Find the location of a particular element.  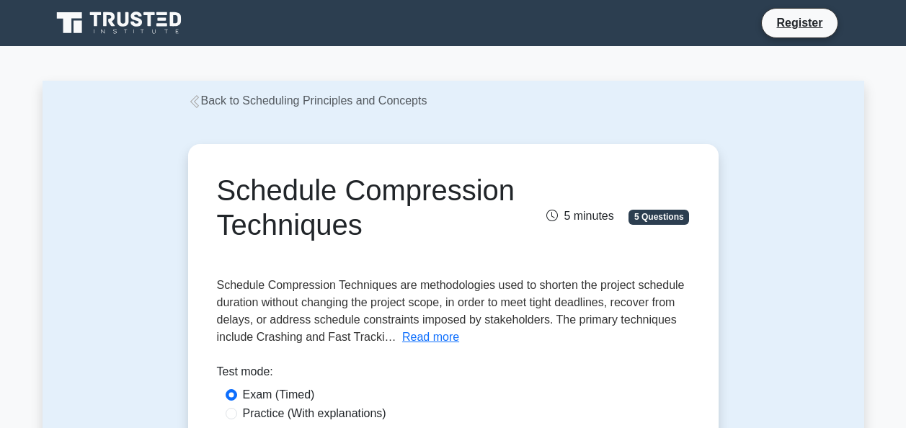

label: Practice (With explanations) is located at coordinates (314, 414).